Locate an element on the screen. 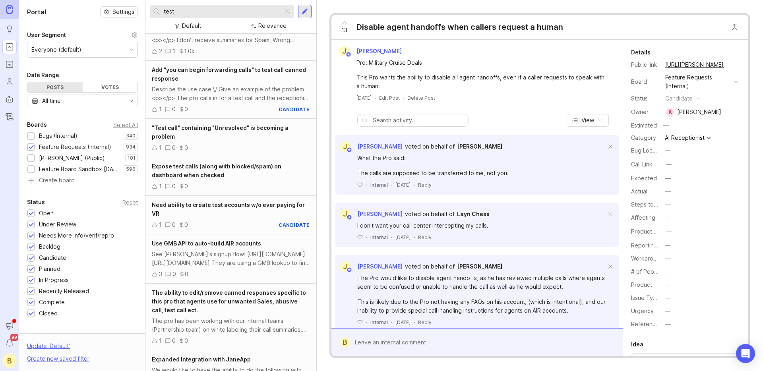 The image size is (763, 371). div: The pro has been working with our internal teams (Partnership team) on white labeling their call ... is located at coordinates (231, 326).